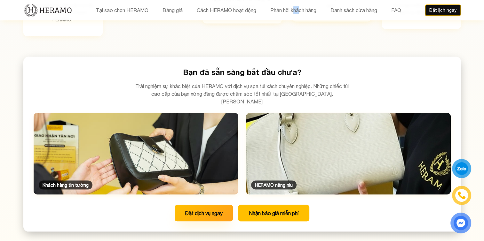  I want to click on button: Danh sách cửa hàng, so click(354, 10).